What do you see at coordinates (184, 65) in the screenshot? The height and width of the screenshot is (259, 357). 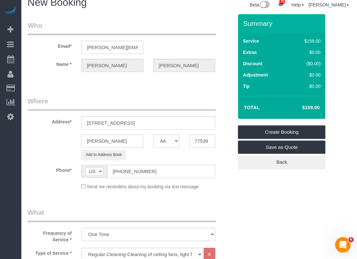 I see `input: Last Name*` at bounding box center [184, 65].